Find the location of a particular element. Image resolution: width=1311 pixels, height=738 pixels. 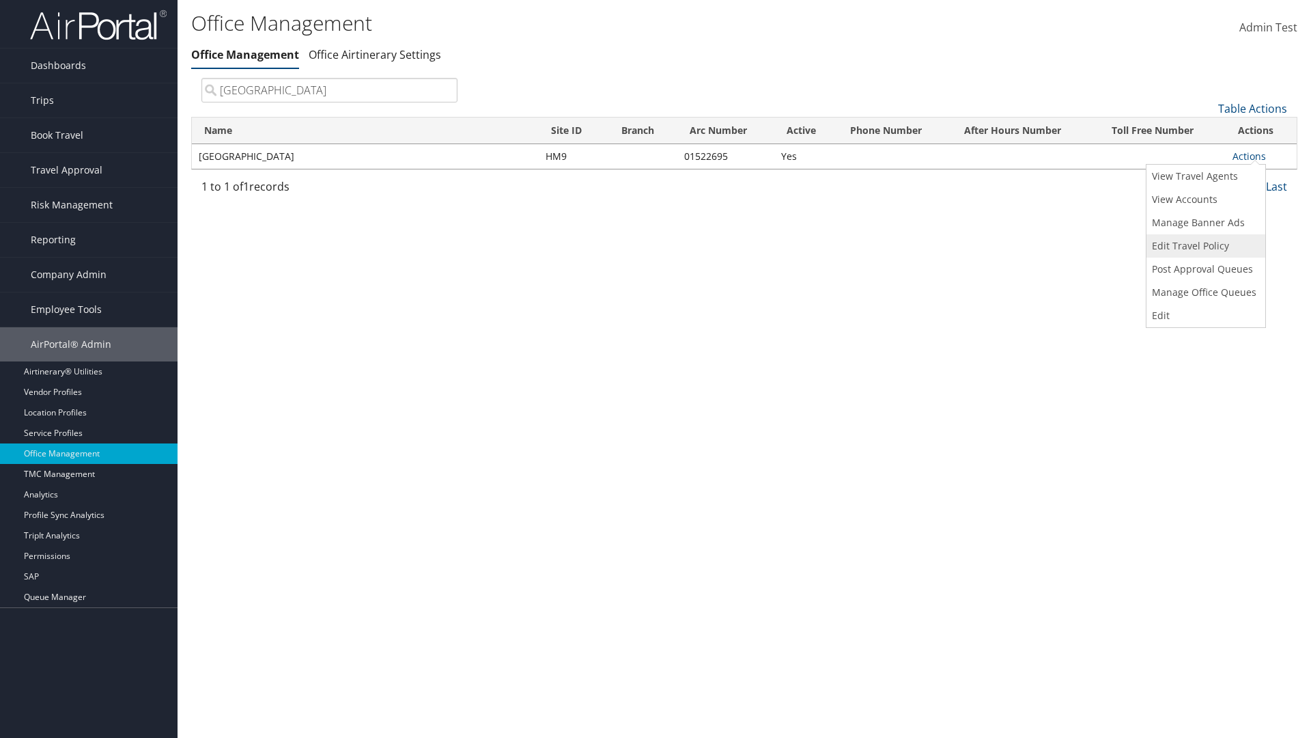

td: 01522695 is located at coordinates (726, 156).